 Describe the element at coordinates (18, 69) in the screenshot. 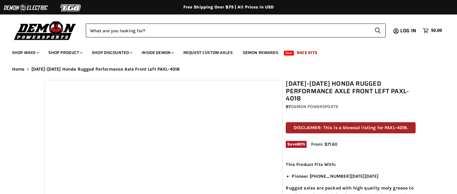

I see `a: Home` at that location.